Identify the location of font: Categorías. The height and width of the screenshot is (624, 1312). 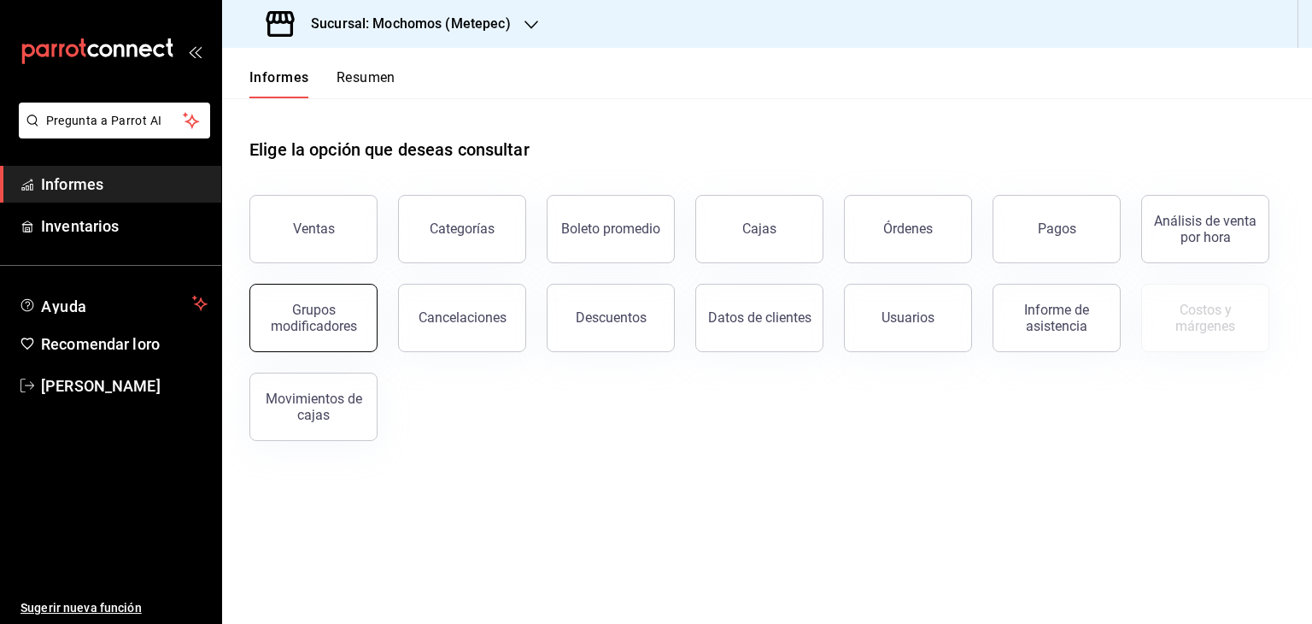
(462, 228).